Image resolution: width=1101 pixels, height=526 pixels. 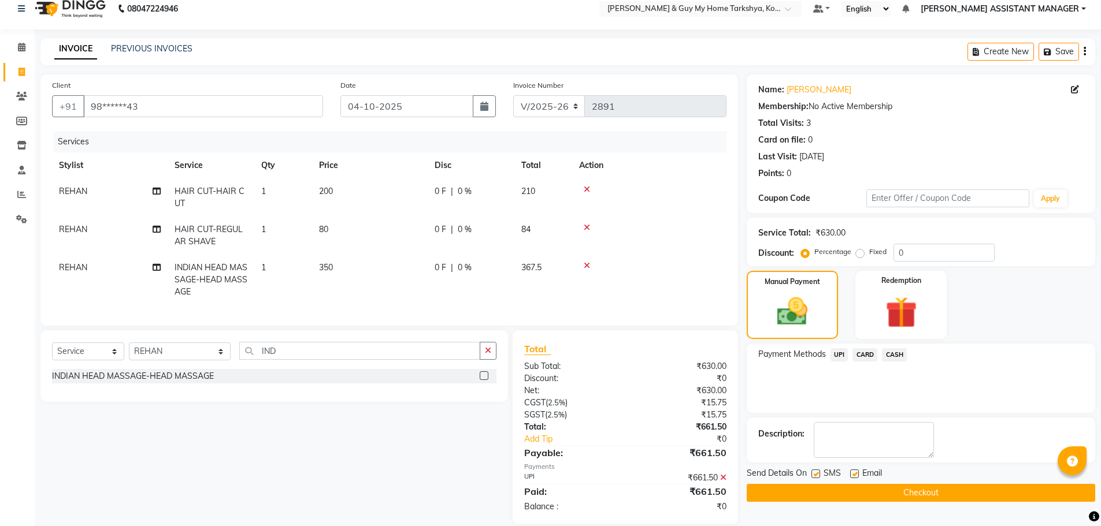 I want to click on th: Action, so click(x=649, y=165).